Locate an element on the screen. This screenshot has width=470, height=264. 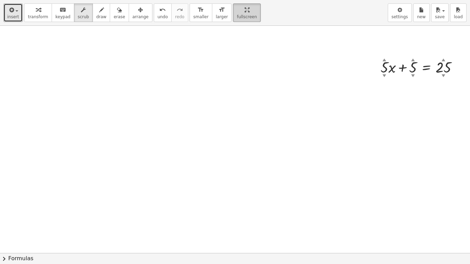
span: draw is located at coordinates (101, 17).